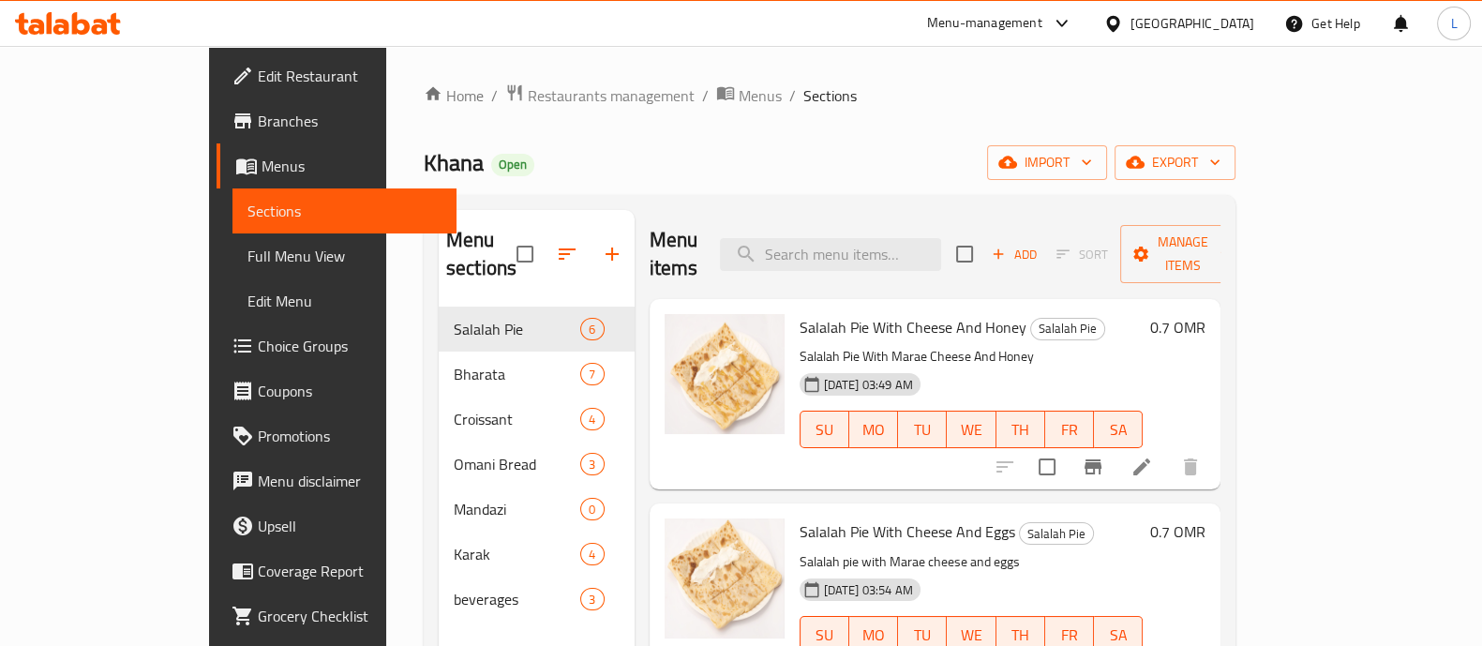 The image size is (1482, 646). I want to click on div: Croissant, so click(517, 419).